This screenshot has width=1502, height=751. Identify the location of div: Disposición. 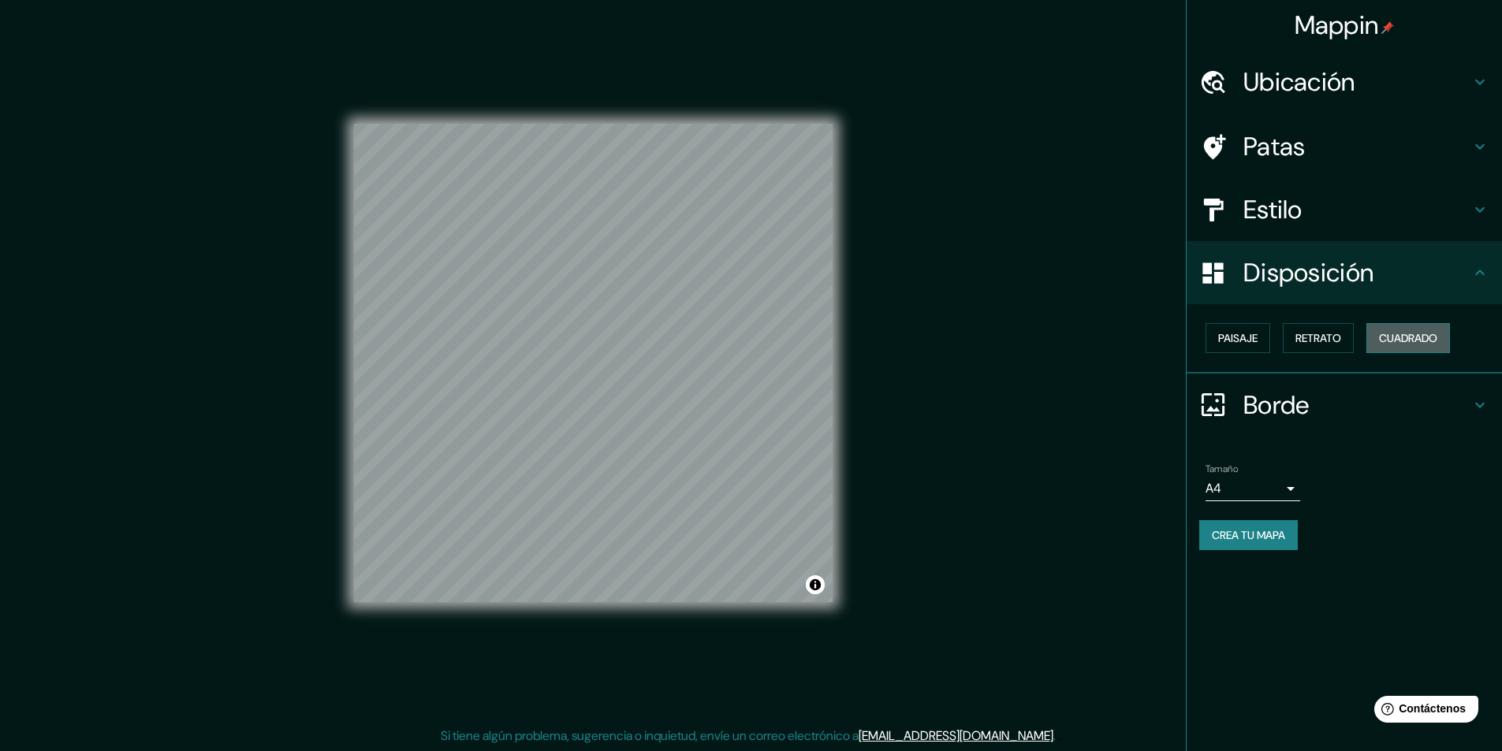
(1344, 273).